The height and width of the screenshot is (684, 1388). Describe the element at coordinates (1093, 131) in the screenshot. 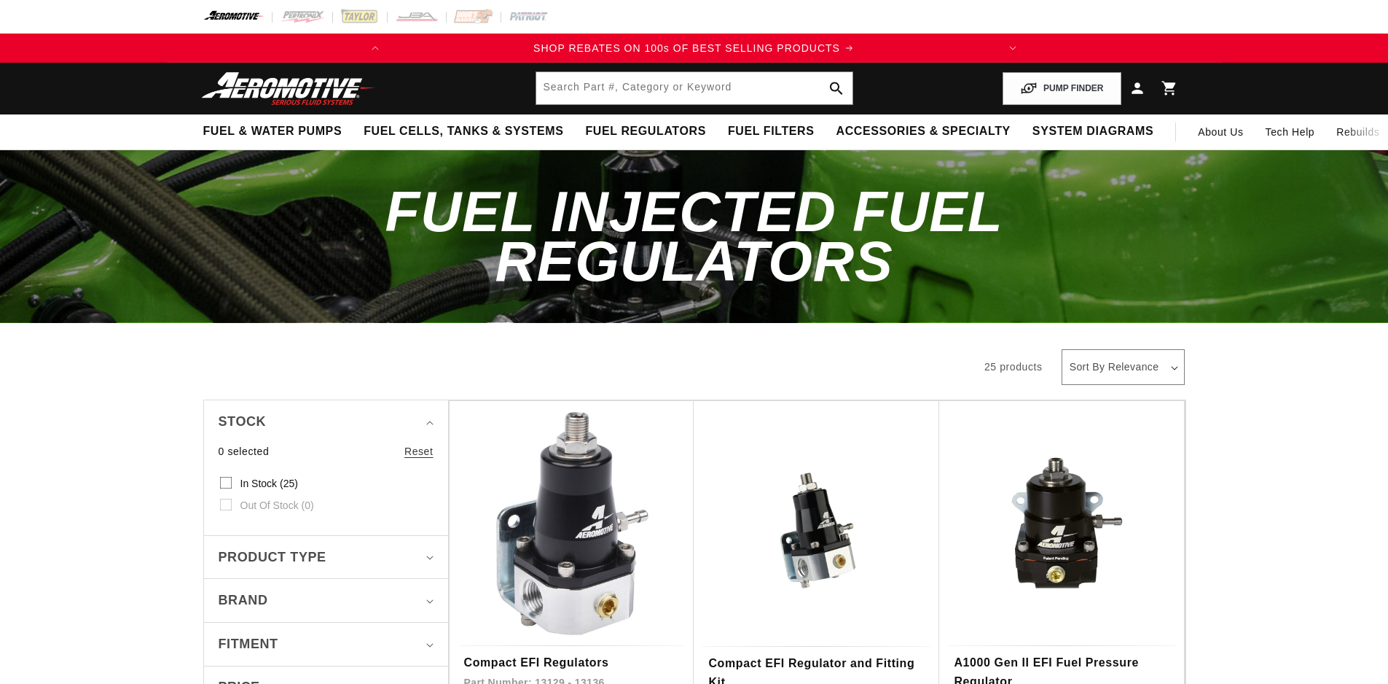

I see `span: System Diagrams` at that location.